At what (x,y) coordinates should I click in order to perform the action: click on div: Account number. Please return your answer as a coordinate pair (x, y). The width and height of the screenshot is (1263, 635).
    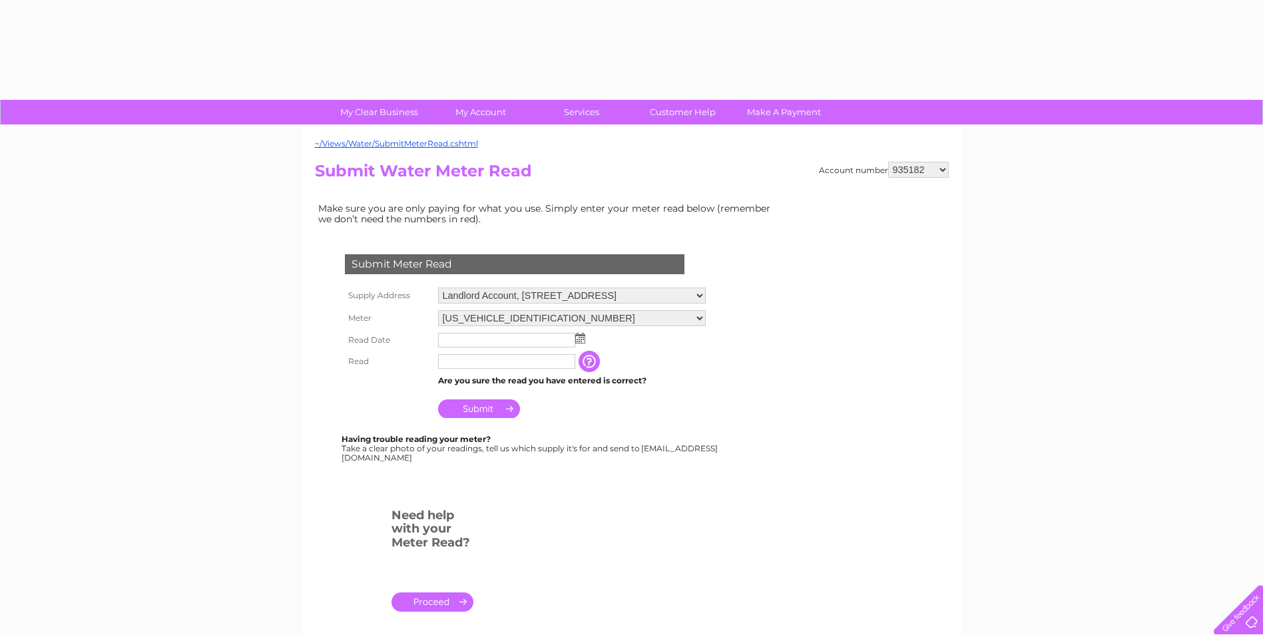
    Looking at the image, I should click on (883, 170).